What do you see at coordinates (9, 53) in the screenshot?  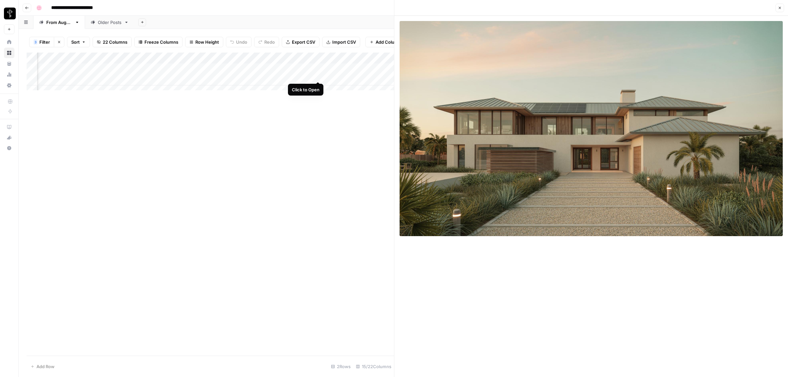 I see `a: Browse` at bounding box center [9, 53].